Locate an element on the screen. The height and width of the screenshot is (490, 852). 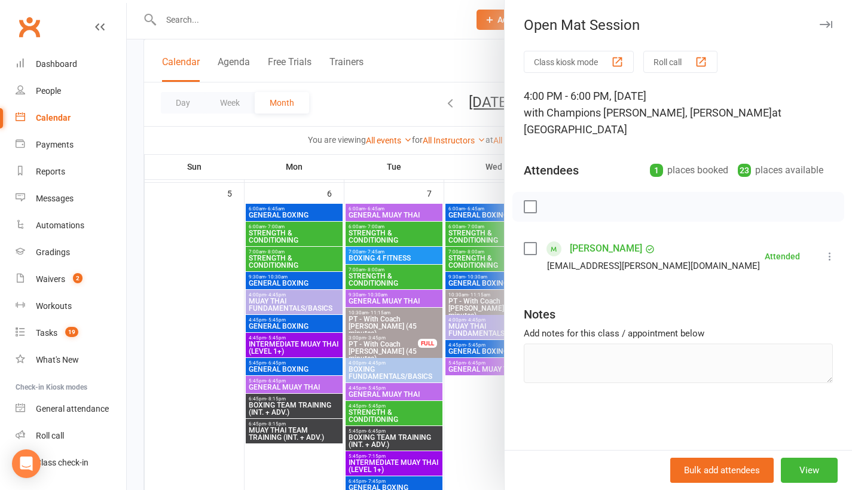
div: Messages is located at coordinates (54, 199).